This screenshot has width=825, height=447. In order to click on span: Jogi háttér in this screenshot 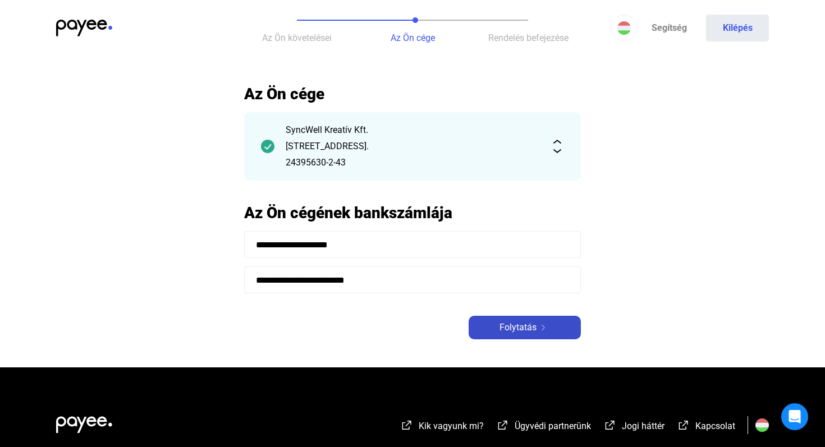, I will do `click(643, 426)`.